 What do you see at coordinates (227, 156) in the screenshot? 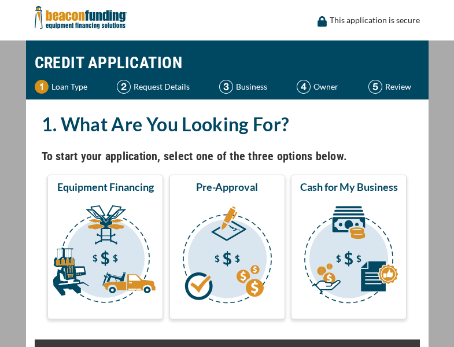
I see `h4: To start your application, select one of the three options below.` at bounding box center [227, 156].